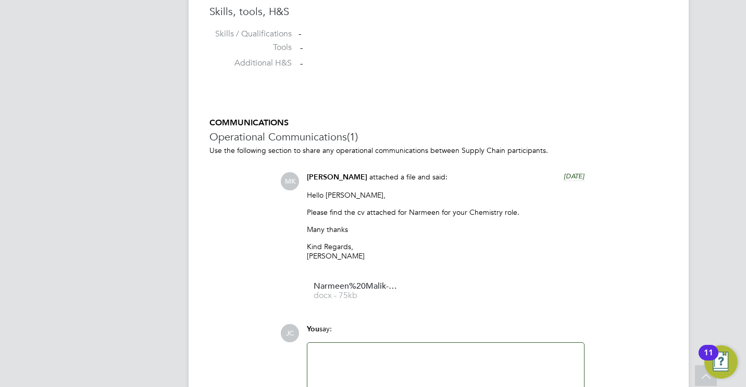  I want to click on div: say:, so click(445, 333).